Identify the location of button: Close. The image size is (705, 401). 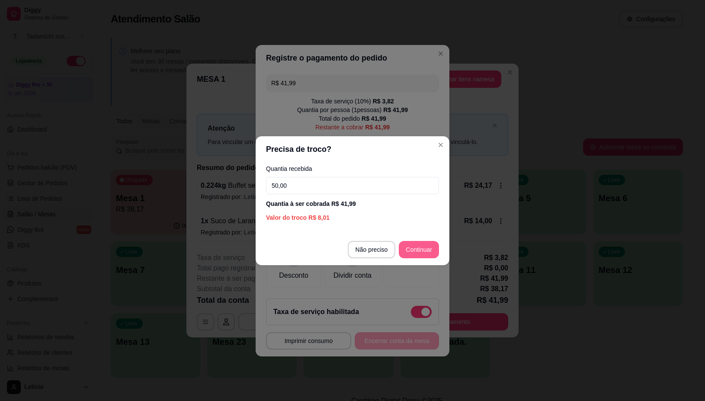
(441, 145).